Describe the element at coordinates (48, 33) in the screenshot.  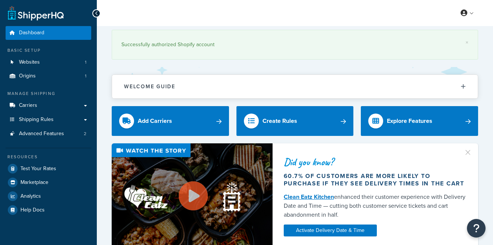
I see `li: Dashboard` at that location.